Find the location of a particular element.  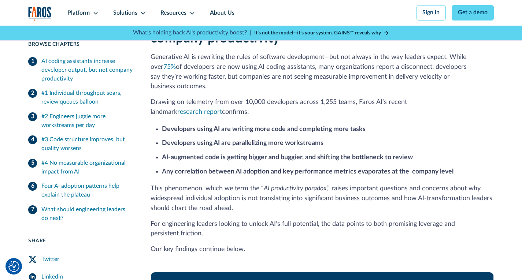

a: It’s not the model—it’s your system. GAINS™ reveals why is located at coordinates (322, 33).